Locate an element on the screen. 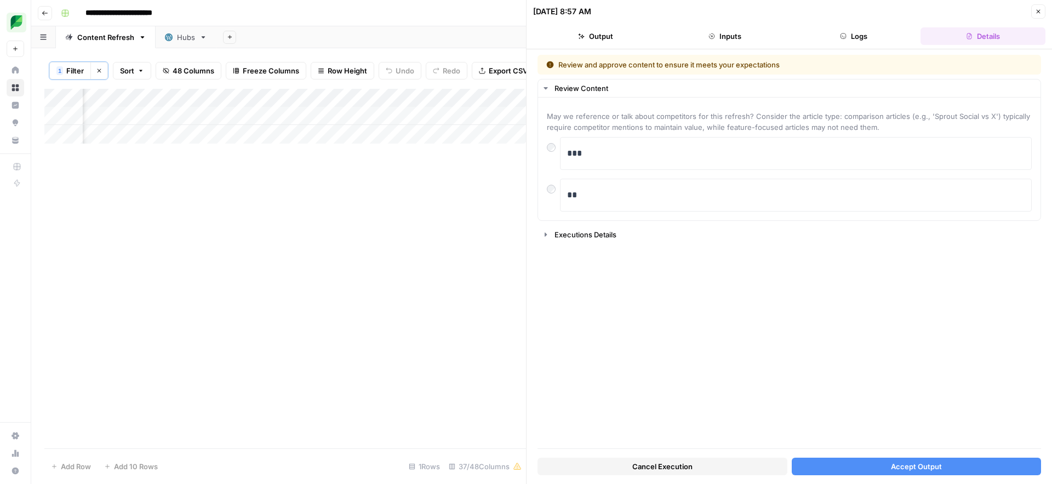 This screenshot has width=1052, height=484. button: Redo is located at coordinates (447, 71).